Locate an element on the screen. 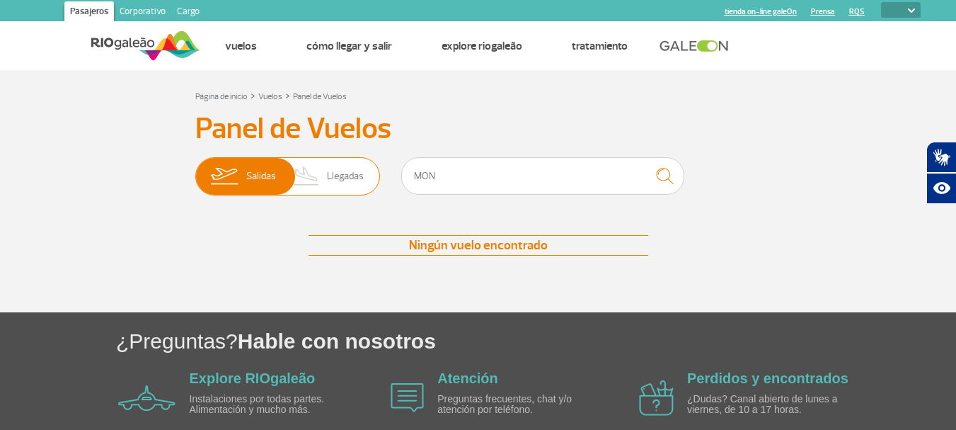 The height and width of the screenshot is (430, 956). button: Abrir recursos assistivos. is located at coordinates (941, 188).